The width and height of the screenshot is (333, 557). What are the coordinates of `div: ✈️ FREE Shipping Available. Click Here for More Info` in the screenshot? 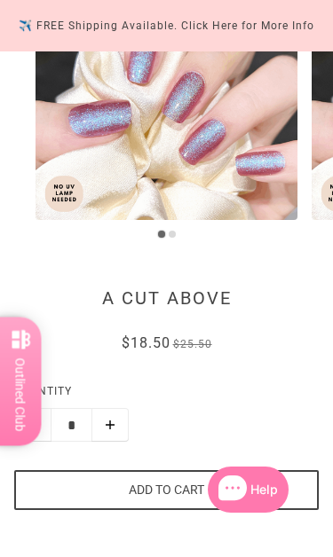 It's located at (166, 26).